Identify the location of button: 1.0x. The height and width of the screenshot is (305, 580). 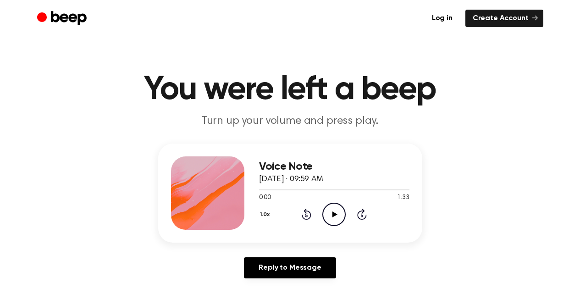
(266, 215).